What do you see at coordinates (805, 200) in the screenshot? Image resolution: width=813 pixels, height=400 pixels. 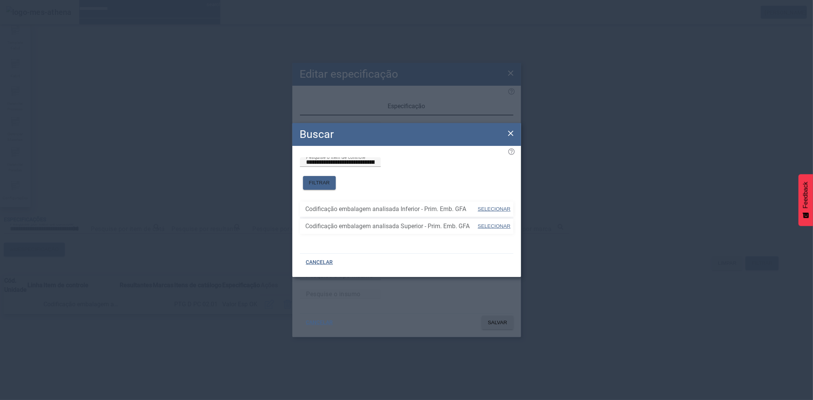 I see `button: Feedback - Mostrar pesquisa` at bounding box center [805, 200].